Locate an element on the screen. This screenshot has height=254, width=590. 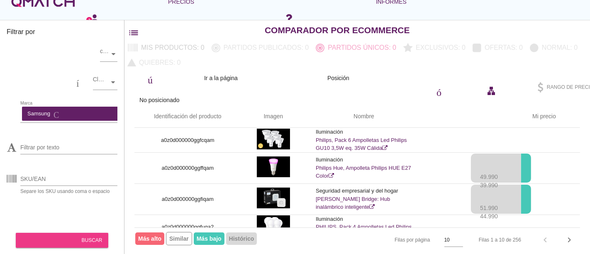
font: público is located at coordinates (170, 78).